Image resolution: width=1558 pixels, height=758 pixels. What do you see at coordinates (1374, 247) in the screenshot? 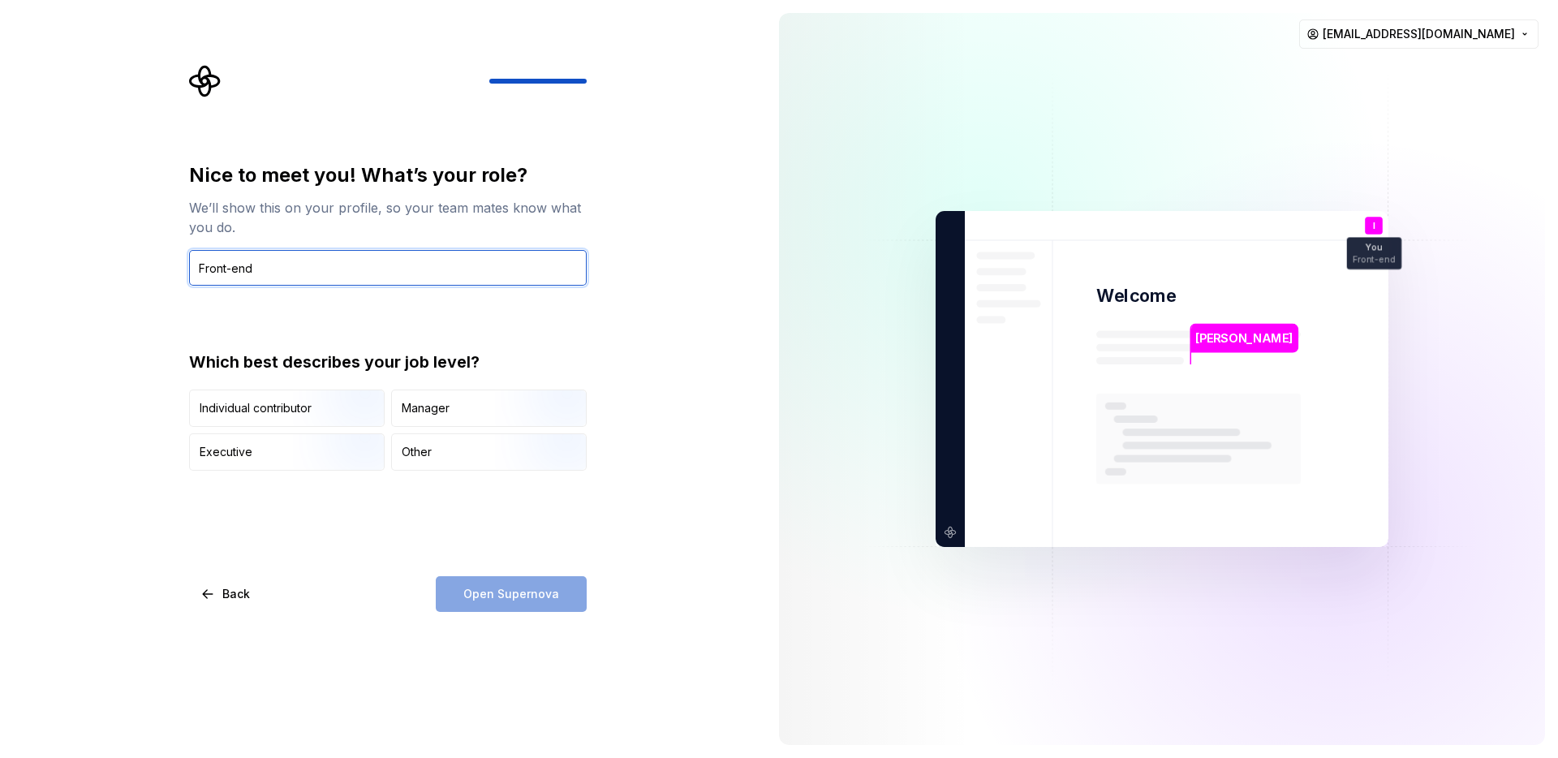
I see `p: You` at bounding box center [1374, 247].